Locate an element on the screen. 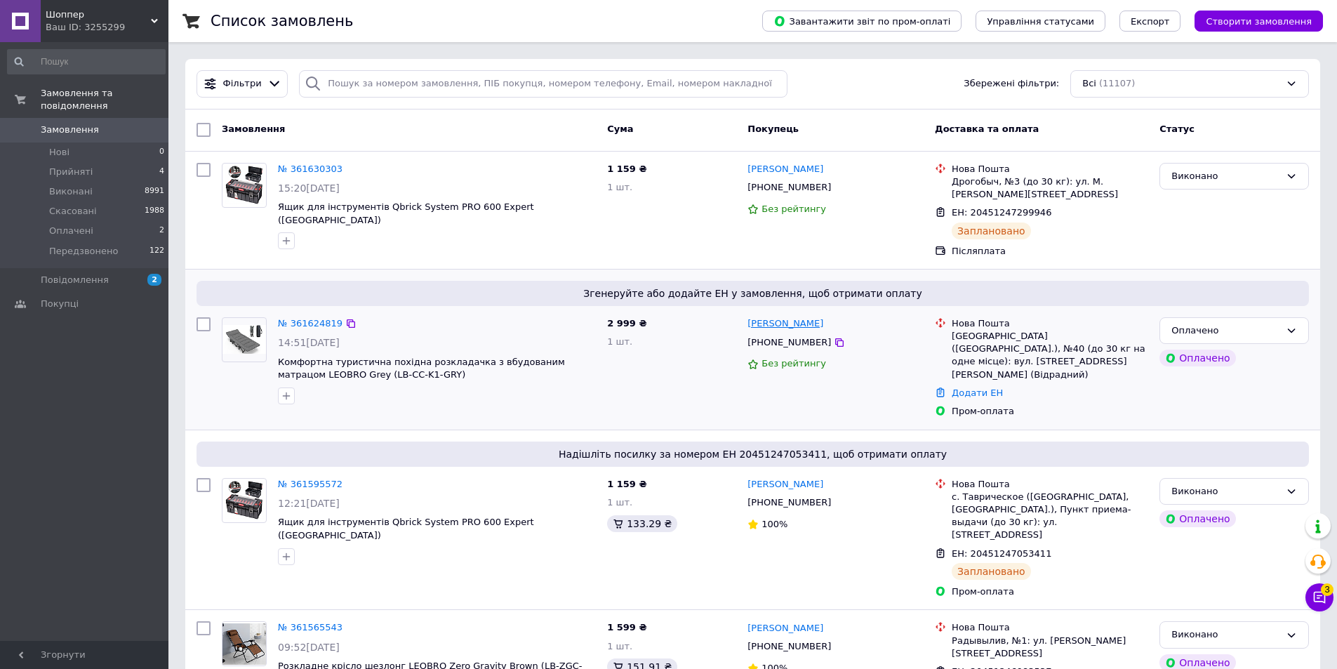 The width and height of the screenshot is (1337, 669). button: Експорт is located at coordinates (1150, 21).